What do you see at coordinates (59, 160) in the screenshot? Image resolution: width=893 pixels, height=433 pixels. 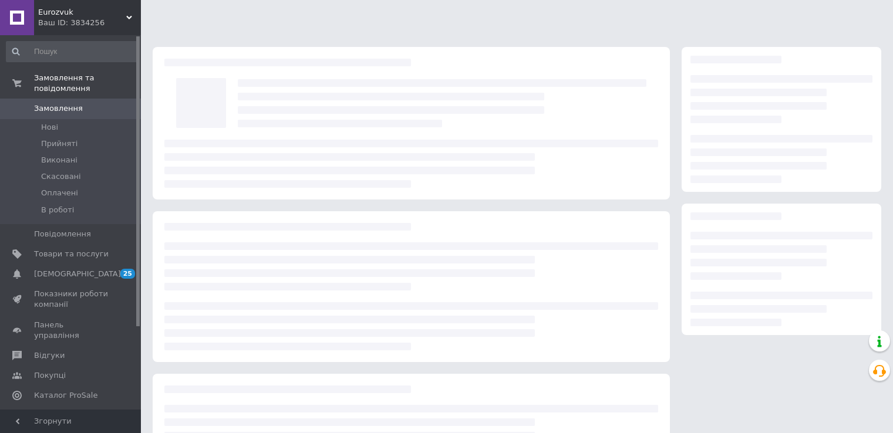 I see `span: Виконані` at bounding box center [59, 160].